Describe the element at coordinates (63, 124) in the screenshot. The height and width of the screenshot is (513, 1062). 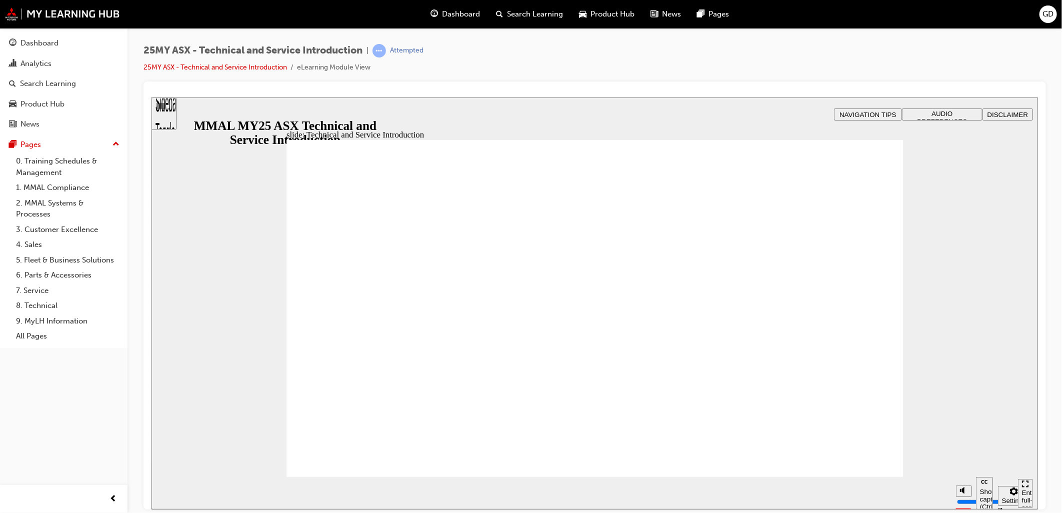
I see `a: News` at that location.